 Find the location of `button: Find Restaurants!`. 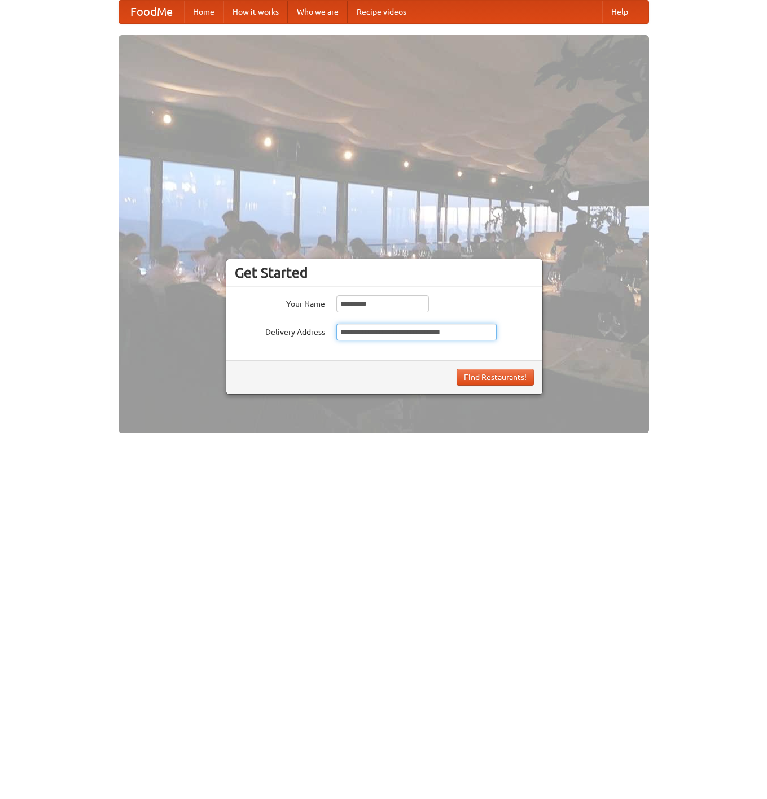

button: Find Restaurants! is located at coordinates (495, 377).